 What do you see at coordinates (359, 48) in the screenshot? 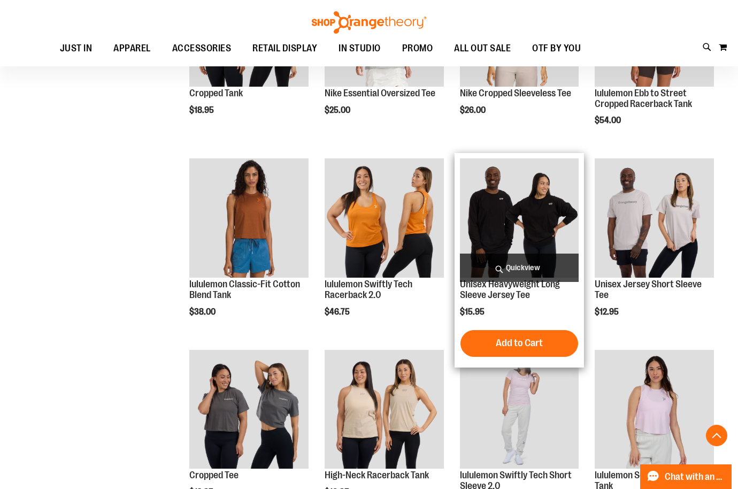
I see `span: IN STUDIO` at bounding box center [359, 48].